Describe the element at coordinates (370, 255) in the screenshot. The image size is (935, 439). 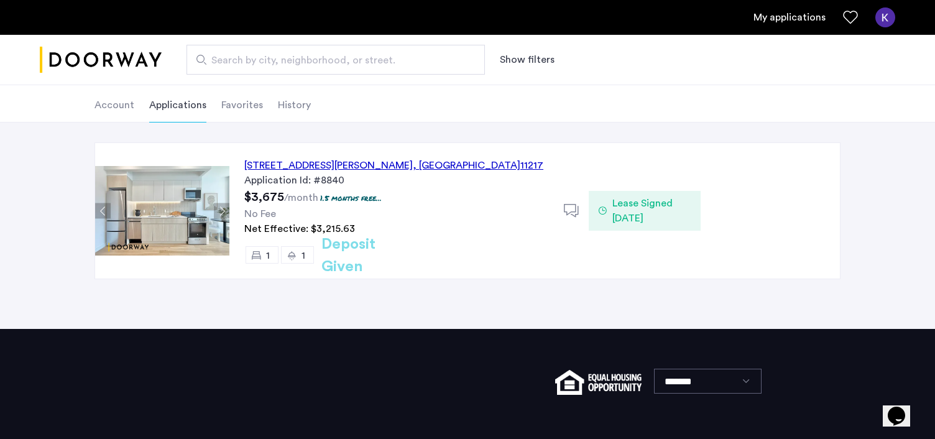
I see `h2: Deposit Given` at that location.